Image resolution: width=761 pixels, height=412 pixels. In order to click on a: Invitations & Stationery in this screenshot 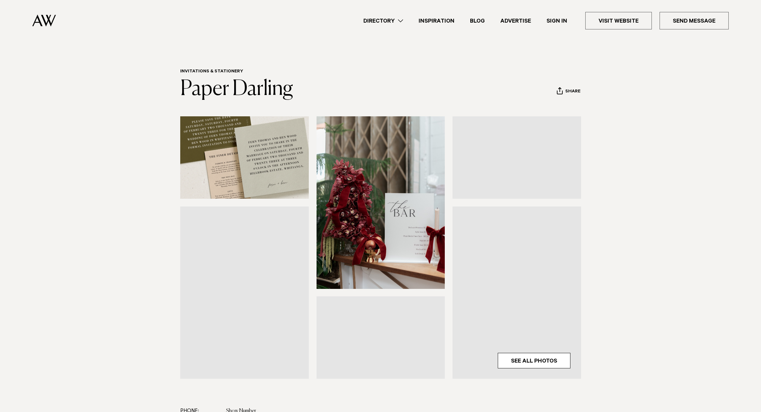, I will do `click(212, 72)`.